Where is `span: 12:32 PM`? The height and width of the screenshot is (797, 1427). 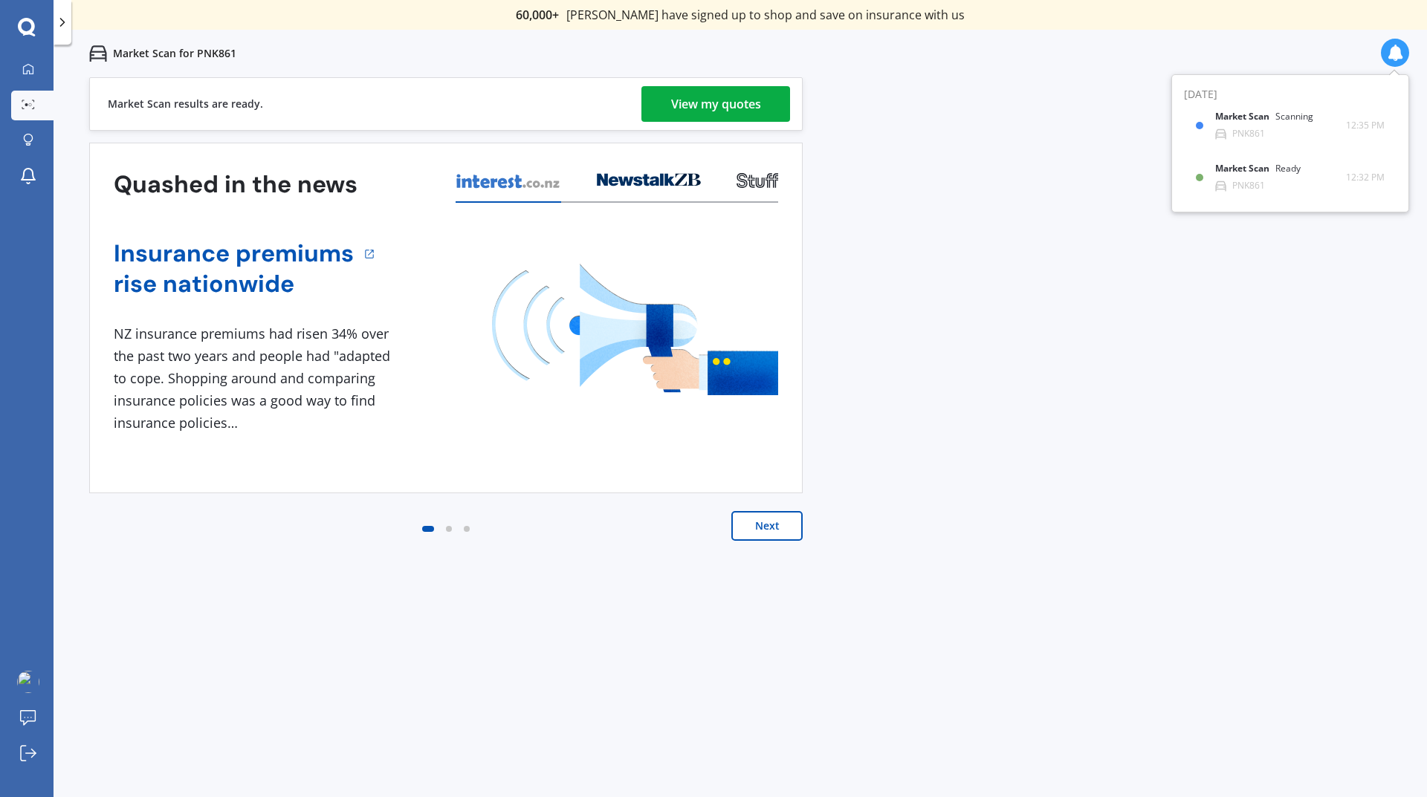 span: 12:32 PM is located at coordinates (1365, 178).